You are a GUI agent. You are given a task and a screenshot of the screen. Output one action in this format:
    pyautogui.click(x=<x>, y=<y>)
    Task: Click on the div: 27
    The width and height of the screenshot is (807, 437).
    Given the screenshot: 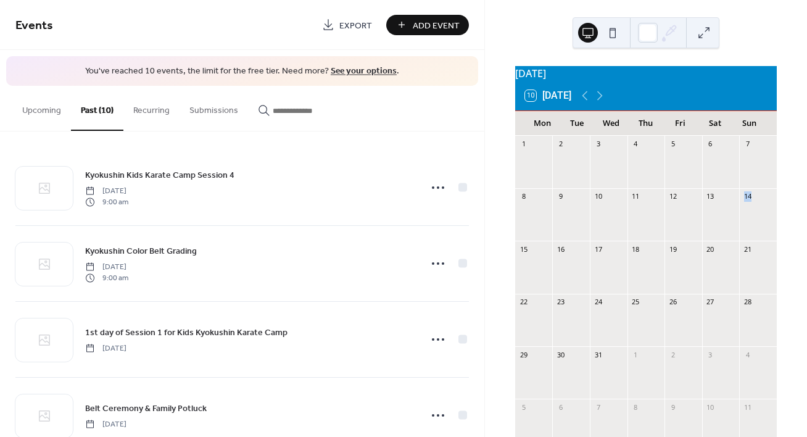 What is the action you would take?
    pyautogui.click(x=710, y=302)
    